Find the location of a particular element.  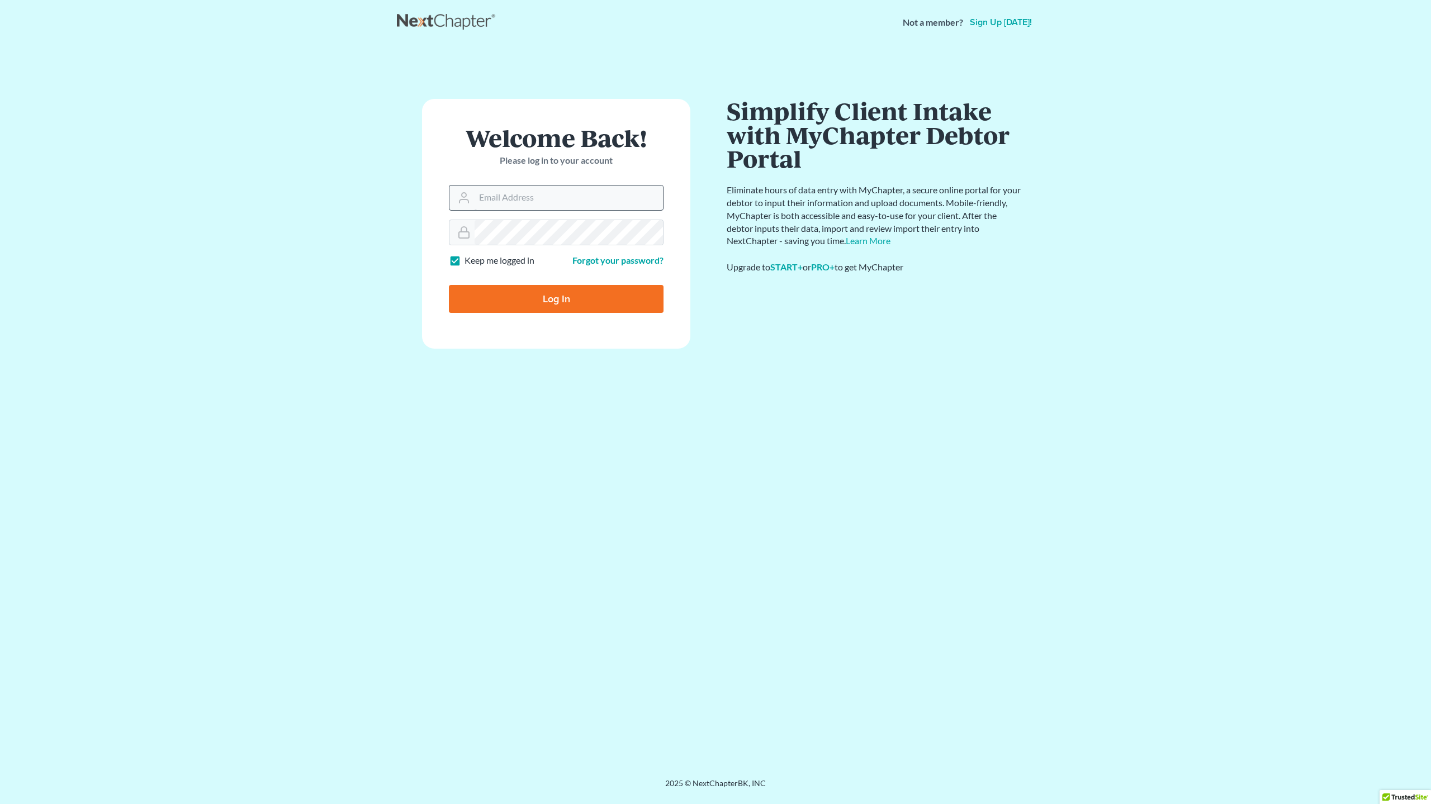

div: Upgrade to or to get MyChapter is located at coordinates (875, 267).